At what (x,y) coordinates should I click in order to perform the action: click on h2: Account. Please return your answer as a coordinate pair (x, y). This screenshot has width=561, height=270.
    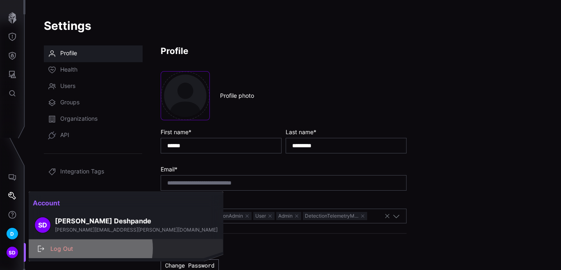
    Looking at the image, I should click on (126, 203).